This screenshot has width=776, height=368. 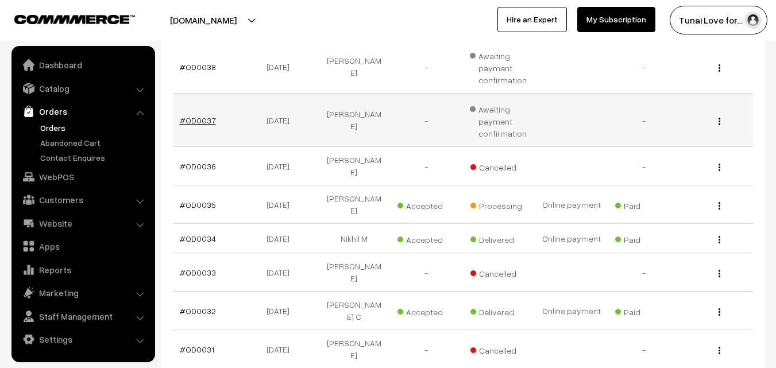 I want to click on a: #OD0037, so click(x=198, y=120).